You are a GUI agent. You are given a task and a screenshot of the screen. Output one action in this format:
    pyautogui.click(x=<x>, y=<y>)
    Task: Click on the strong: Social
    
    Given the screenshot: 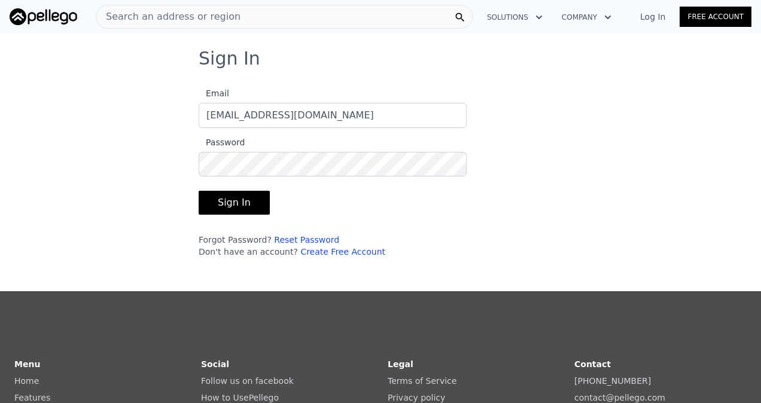 What is the action you would take?
    pyautogui.click(x=215, y=364)
    